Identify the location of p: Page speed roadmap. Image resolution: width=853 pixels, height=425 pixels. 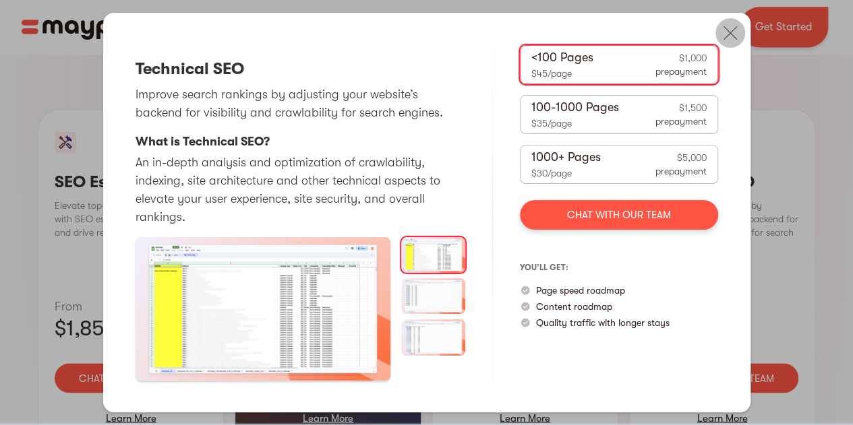
(580, 291).